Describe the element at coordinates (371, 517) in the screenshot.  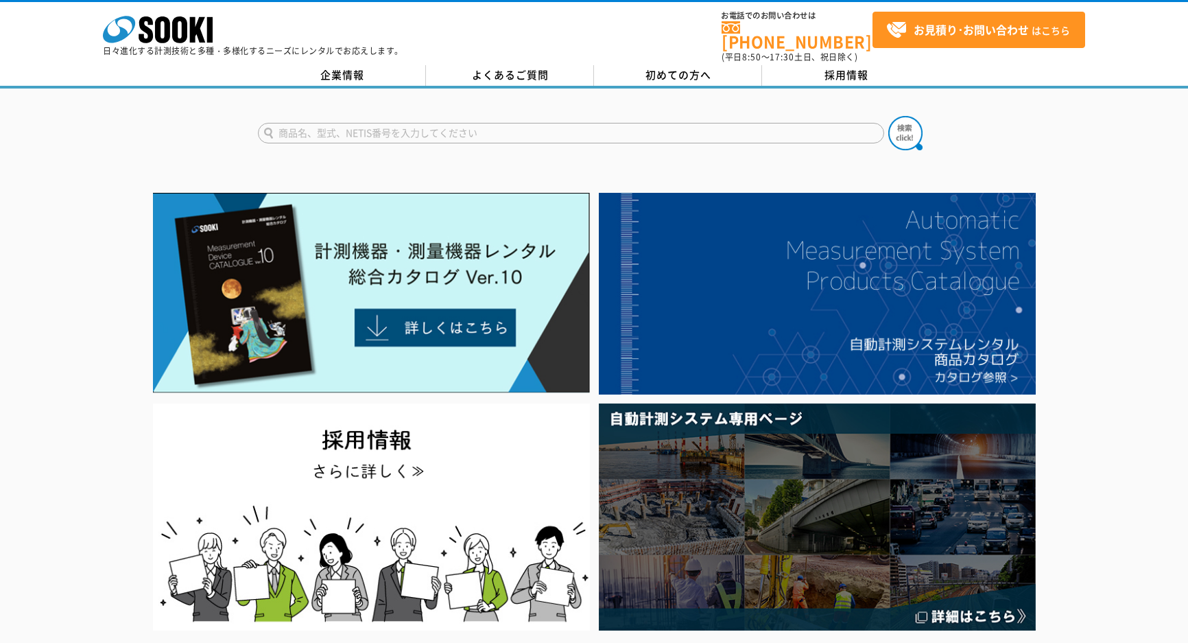
I see `img: SOOKI recruit` at that location.